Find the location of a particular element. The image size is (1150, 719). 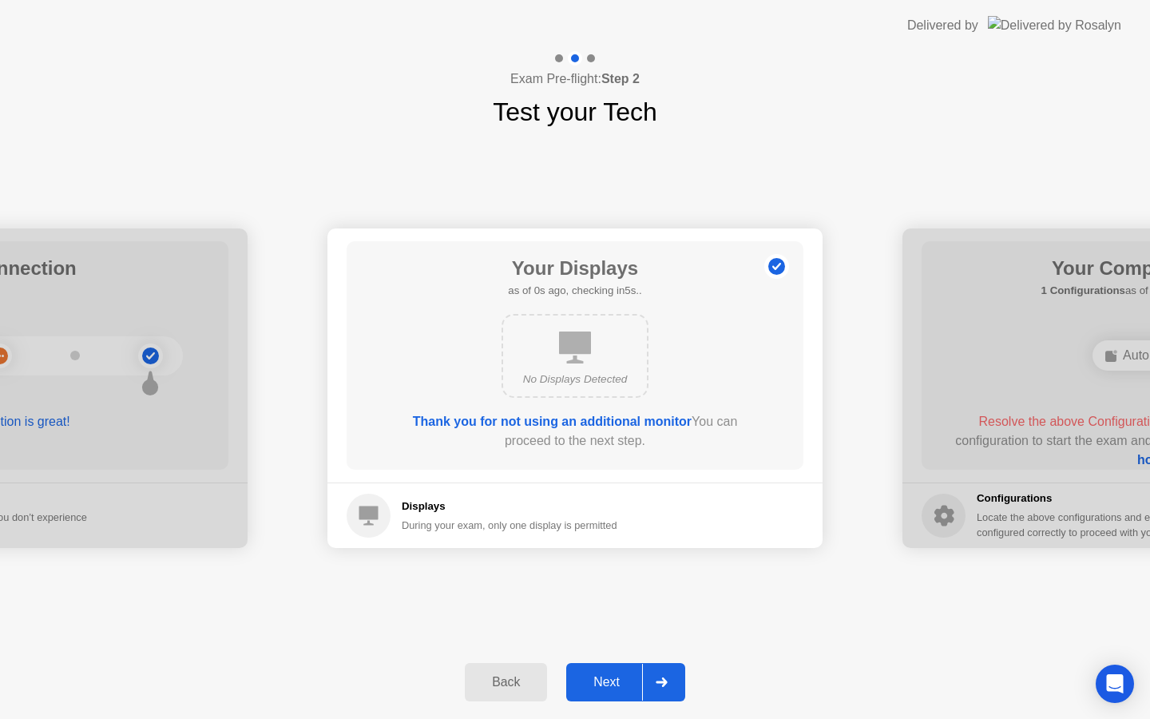

h4: Exam Pre-flight: is located at coordinates (575, 79).